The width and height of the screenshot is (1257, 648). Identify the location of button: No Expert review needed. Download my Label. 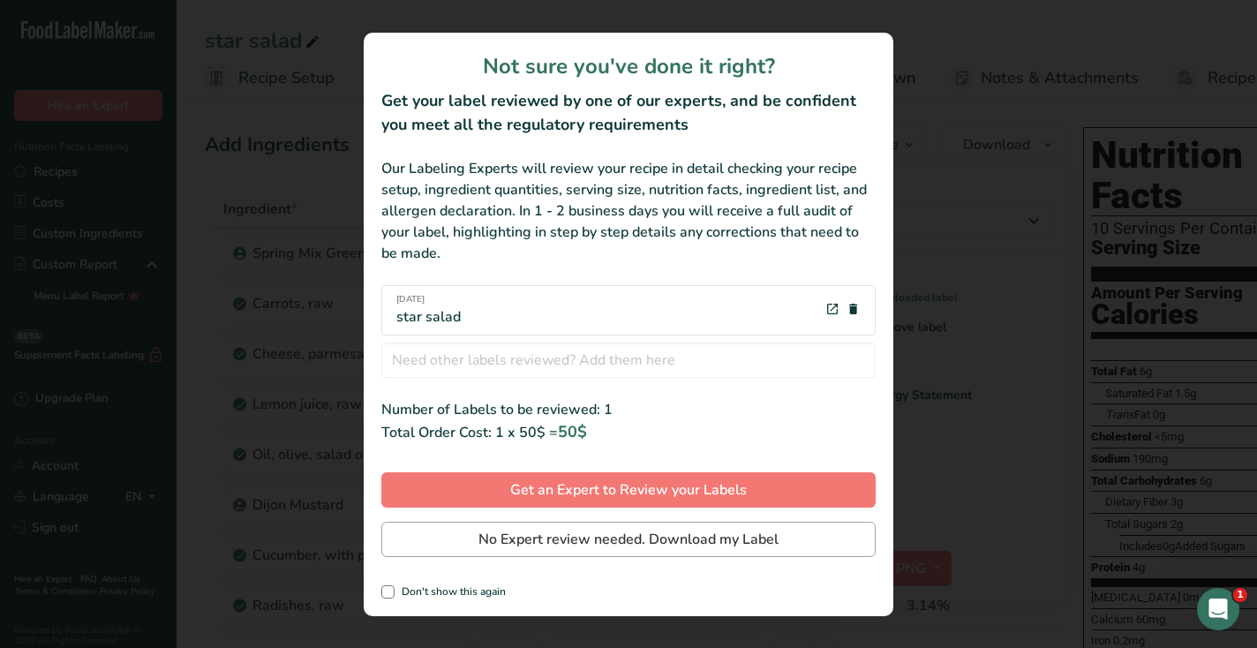
(628, 539).